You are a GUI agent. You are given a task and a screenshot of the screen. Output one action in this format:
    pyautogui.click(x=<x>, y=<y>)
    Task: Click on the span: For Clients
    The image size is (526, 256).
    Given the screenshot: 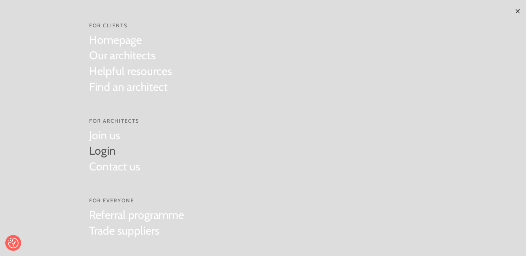 What is the action you would take?
    pyautogui.click(x=130, y=26)
    